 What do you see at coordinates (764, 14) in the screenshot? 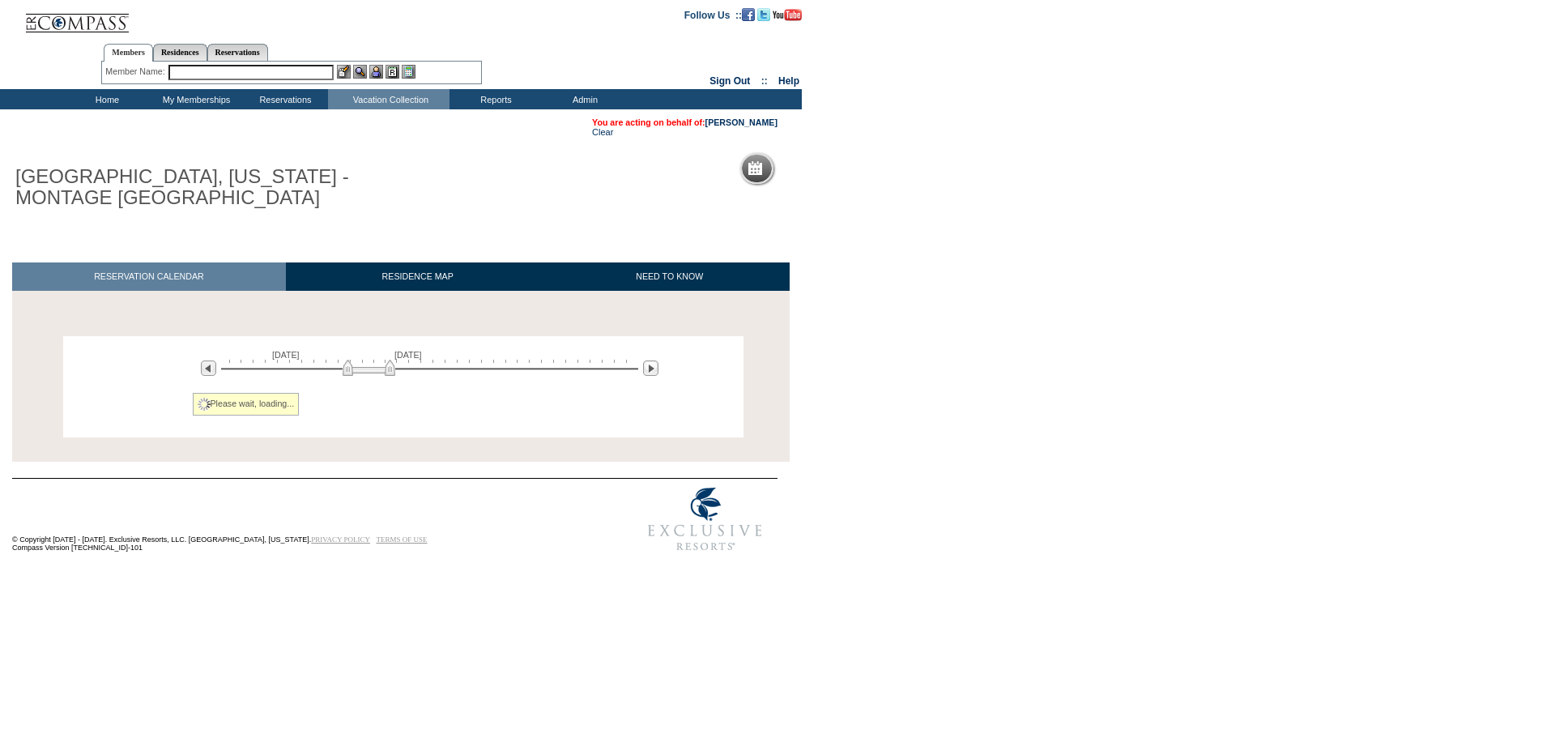
I see `a: Follow us on Twitter` at bounding box center [764, 14].